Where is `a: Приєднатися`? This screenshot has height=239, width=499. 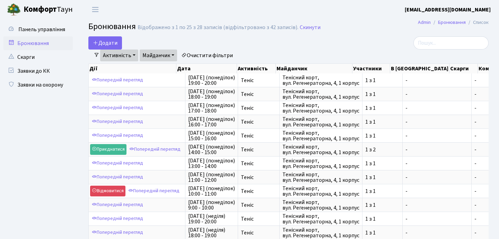
a: Приєднатися is located at coordinates (108, 149).